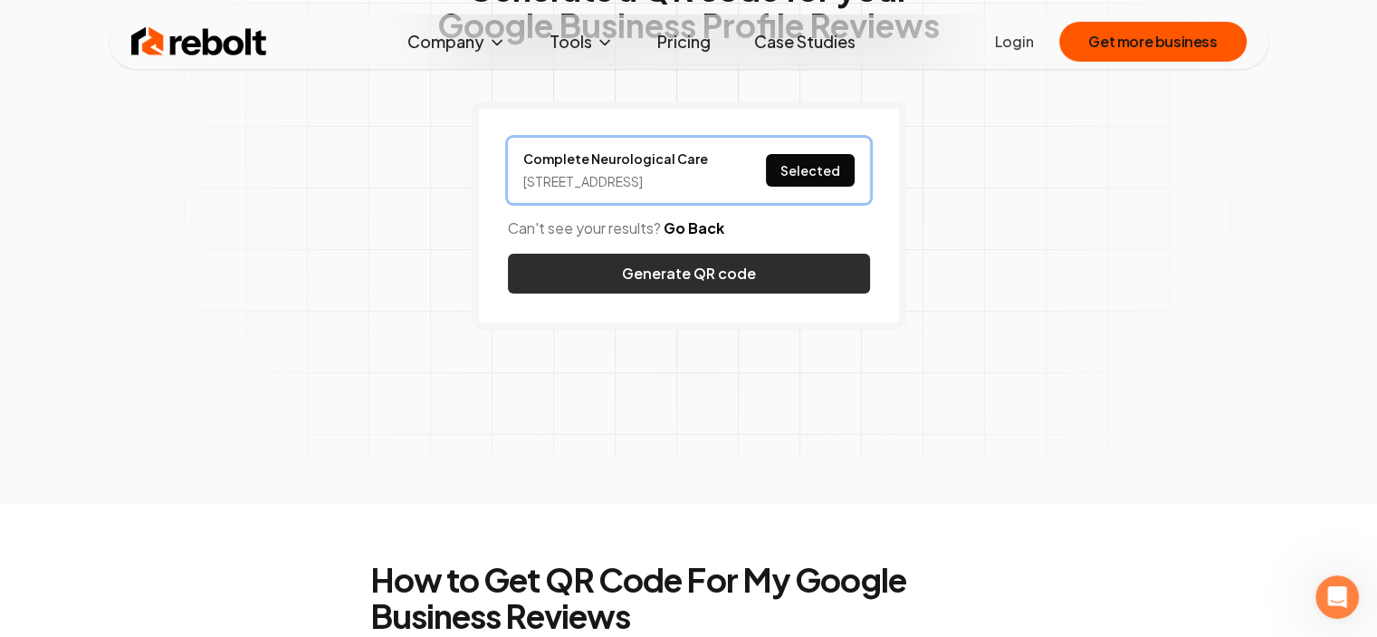 Image resolution: width=1377 pixels, height=637 pixels. What do you see at coordinates (1014, 42) in the screenshot?
I see `a: Login` at bounding box center [1014, 42].